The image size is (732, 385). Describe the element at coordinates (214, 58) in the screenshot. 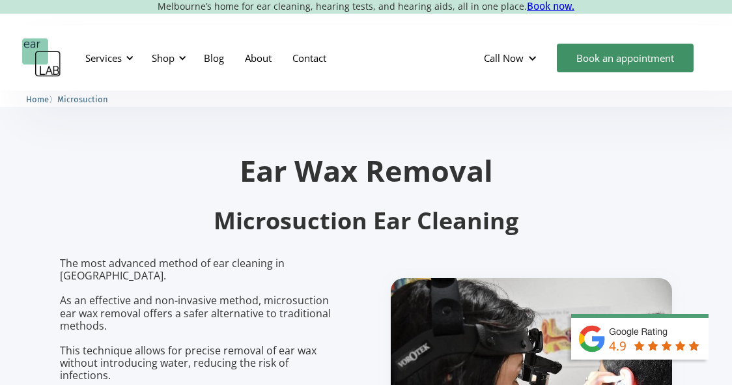

I see `a: Blog` at that location.